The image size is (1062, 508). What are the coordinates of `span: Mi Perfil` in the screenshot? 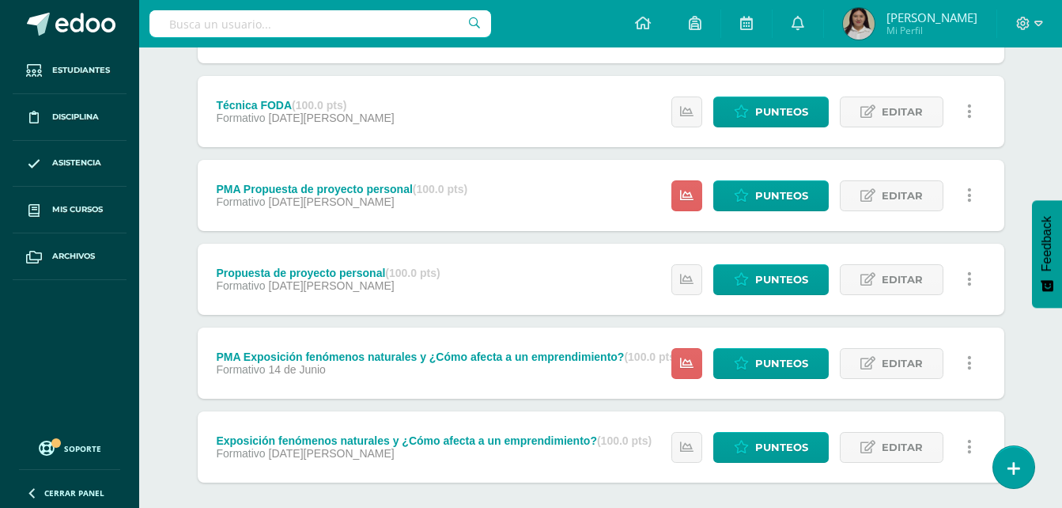 It's located at (932, 30).